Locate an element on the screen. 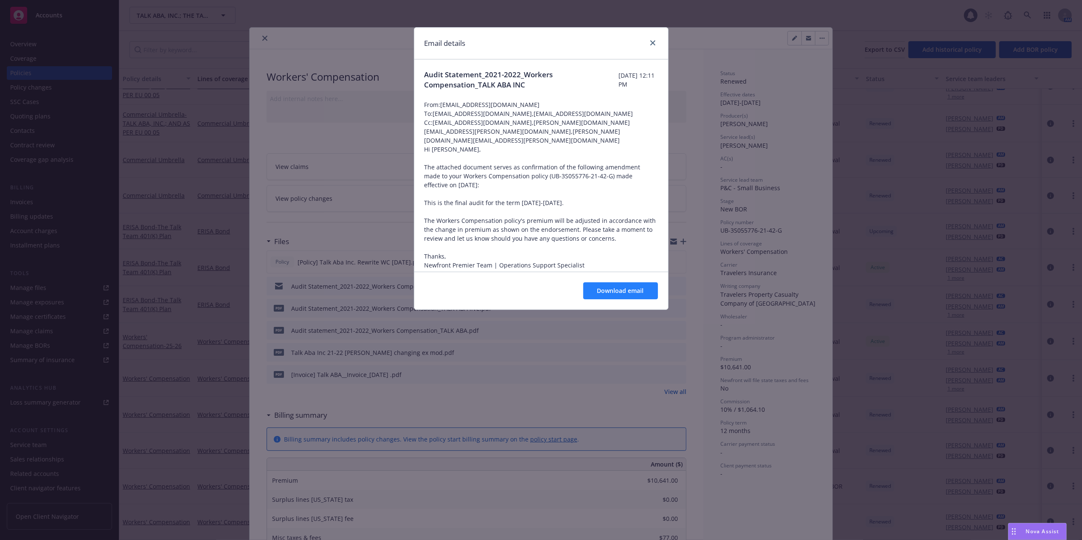  button: Nova Assist is located at coordinates (1037, 531).